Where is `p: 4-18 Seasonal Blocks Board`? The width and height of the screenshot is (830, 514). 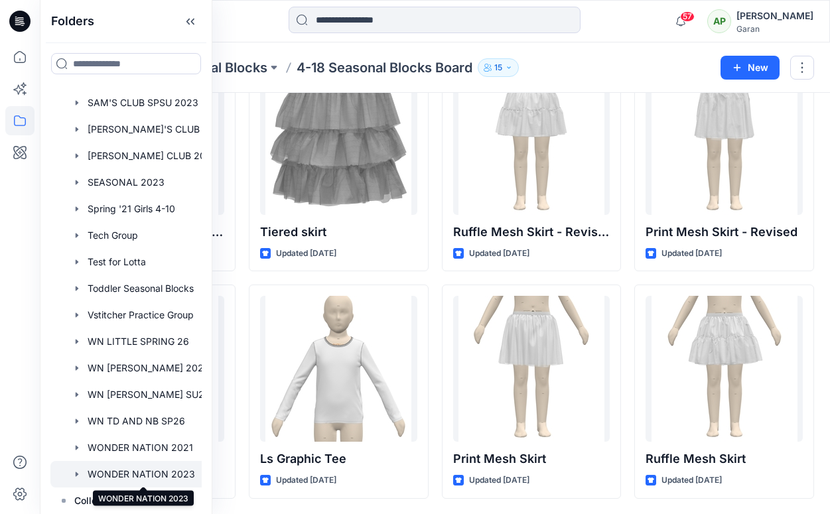
p: 4-18 Seasonal Blocks Board is located at coordinates (384, 68).